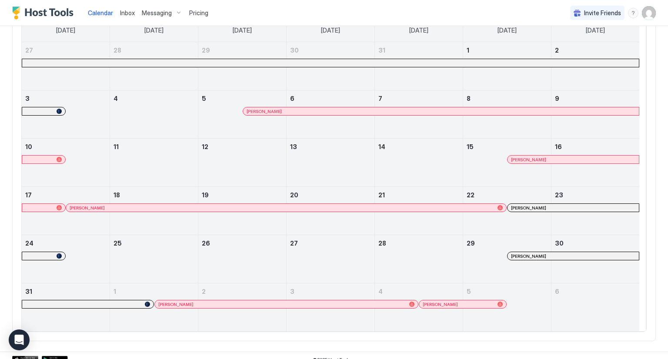 This screenshot has height=359, width=668. What do you see at coordinates (330, 114) in the screenshot?
I see `td: August 6, 2025` at bounding box center [330, 114].